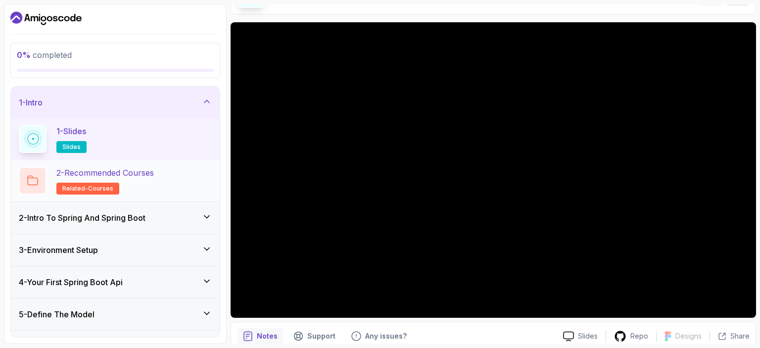  I want to click on button: Share, so click(729, 336).